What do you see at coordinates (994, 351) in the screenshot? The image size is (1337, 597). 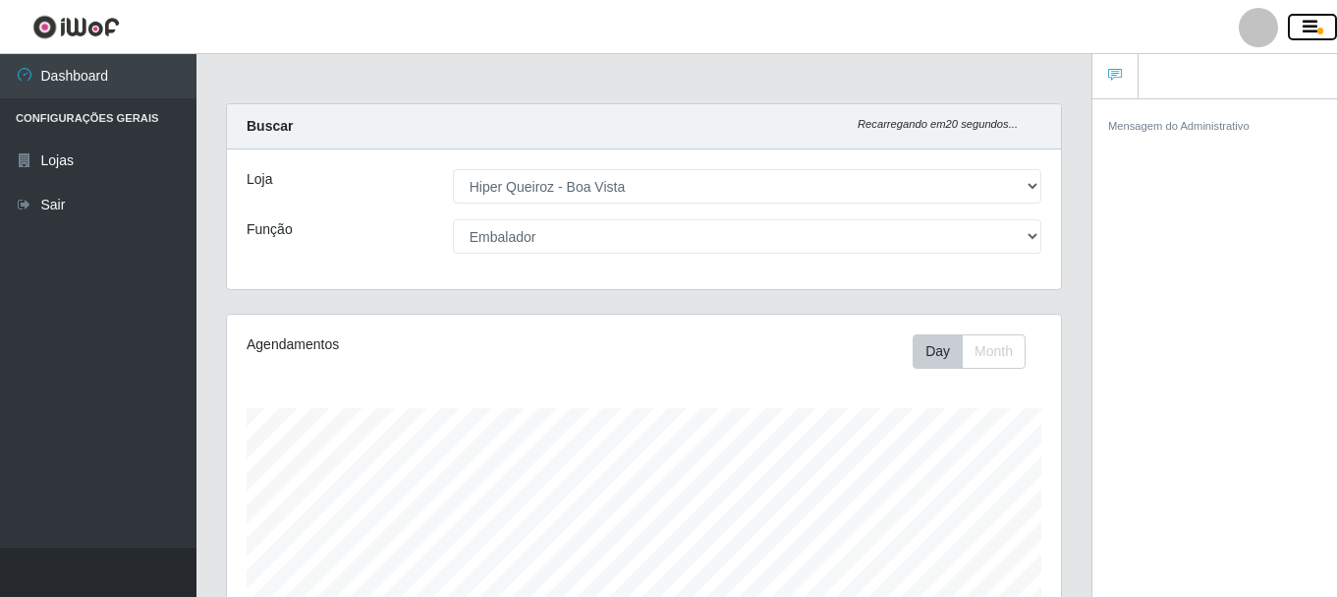 I see `button: Month` at bounding box center [994, 351].